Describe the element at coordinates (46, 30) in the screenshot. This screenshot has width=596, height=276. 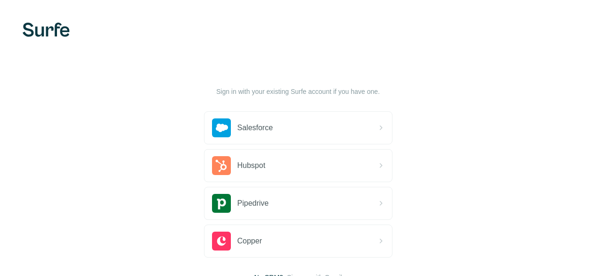
I see `img: Surfe's logo` at that location.